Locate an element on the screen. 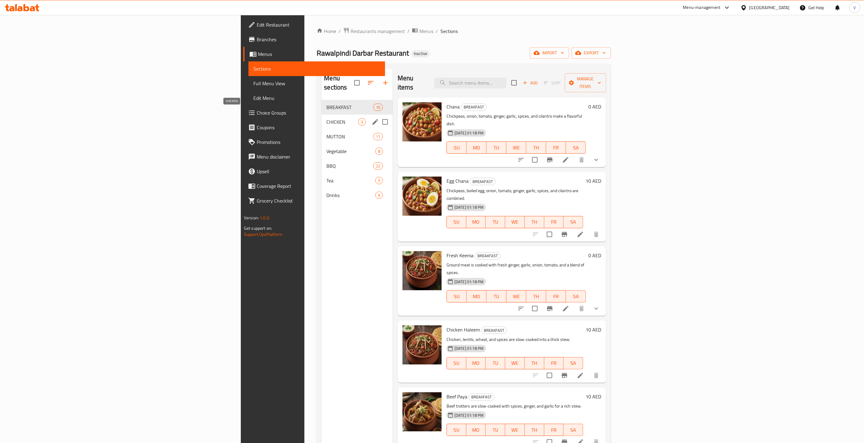 The width and height of the screenshot is (864, 443). span: Add item is located at coordinates (531, 83).